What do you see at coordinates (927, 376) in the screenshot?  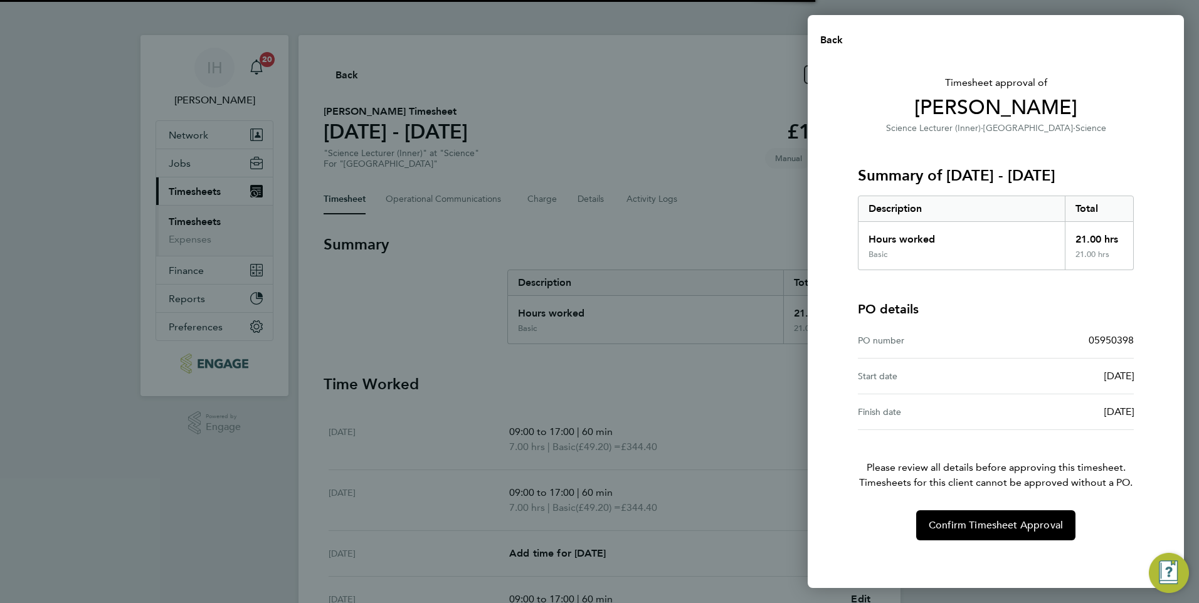 I see `div: Start date` at bounding box center [927, 376].